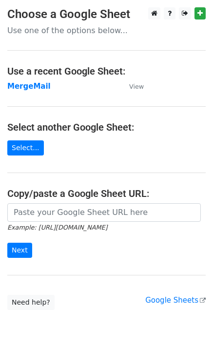 This screenshot has height=349, width=213. I want to click on h4: Use a recent Google Sheet:, so click(106, 71).